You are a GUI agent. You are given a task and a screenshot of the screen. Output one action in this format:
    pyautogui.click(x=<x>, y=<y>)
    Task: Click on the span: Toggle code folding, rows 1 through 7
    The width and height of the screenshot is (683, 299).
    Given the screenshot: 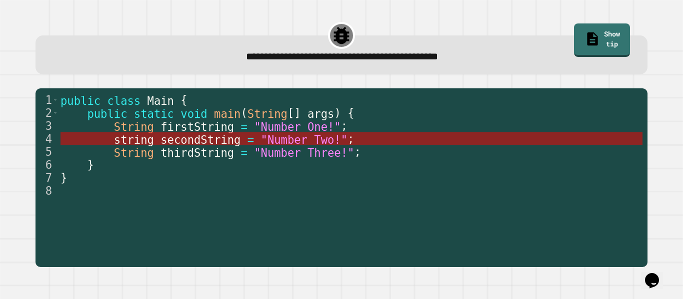 What is the action you would take?
    pyautogui.click(x=55, y=100)
    